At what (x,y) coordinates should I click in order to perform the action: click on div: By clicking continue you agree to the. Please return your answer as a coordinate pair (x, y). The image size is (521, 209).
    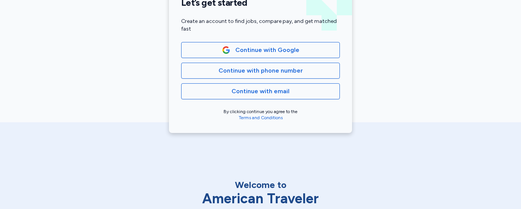
    Looking at the image, I should click on (261, 114).